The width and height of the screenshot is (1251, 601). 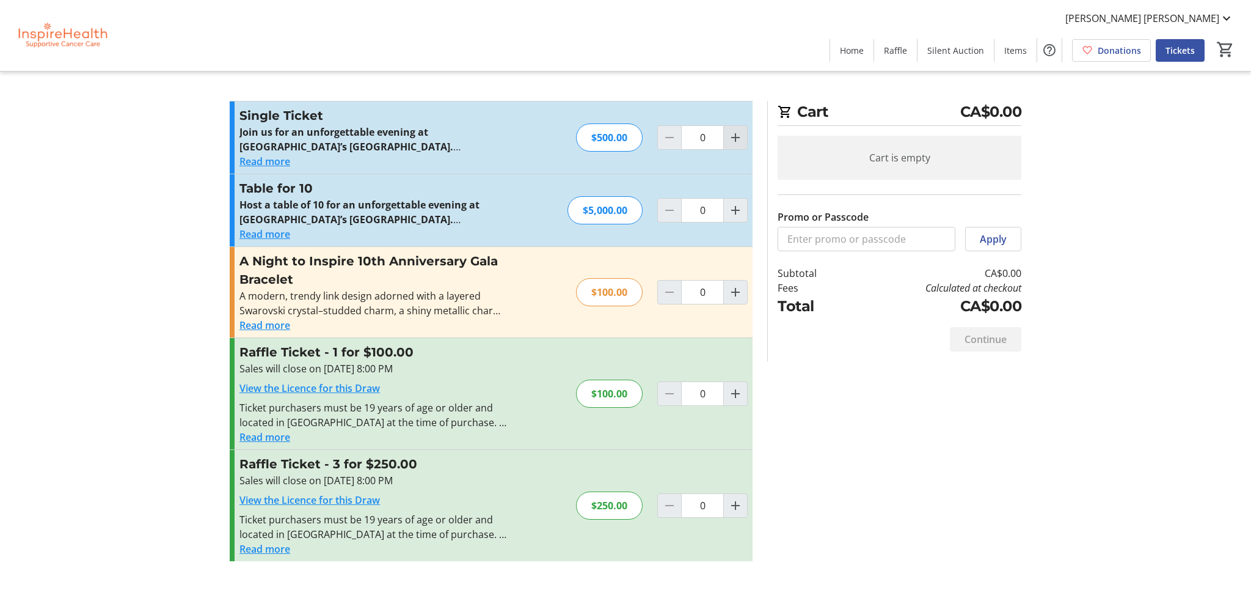 What do you see at coordinates (1226, 49) in the screenshot?
I see `button: Cart` at bounding box center [1226, 49].